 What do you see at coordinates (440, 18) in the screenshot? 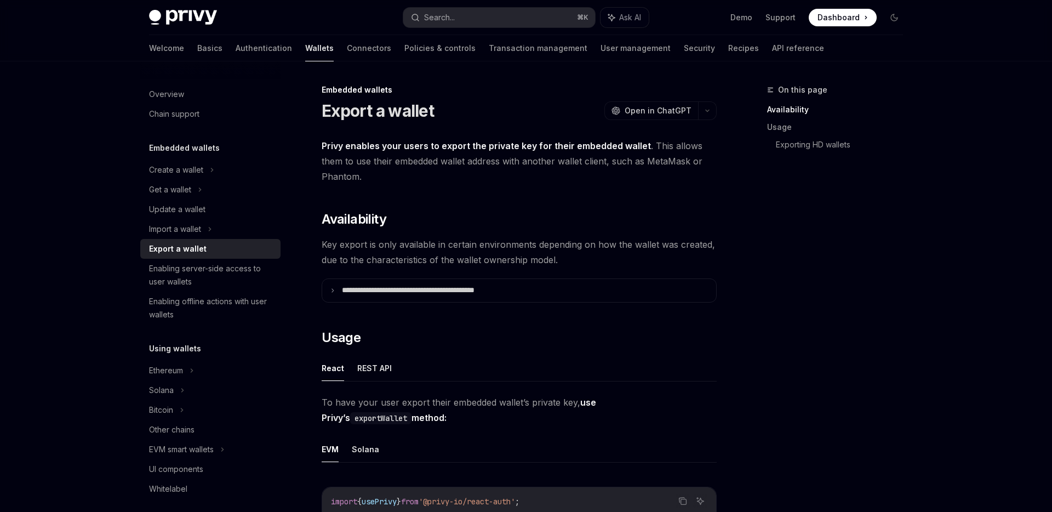
I see `div: Search...` at bounding box center [440, 18].